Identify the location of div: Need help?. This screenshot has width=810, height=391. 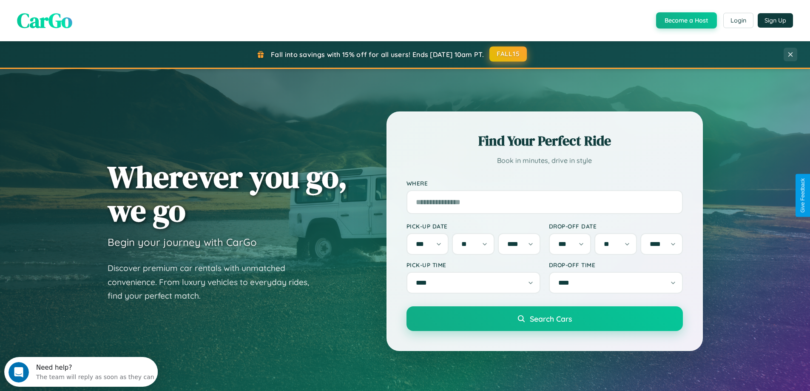
(91, 11).